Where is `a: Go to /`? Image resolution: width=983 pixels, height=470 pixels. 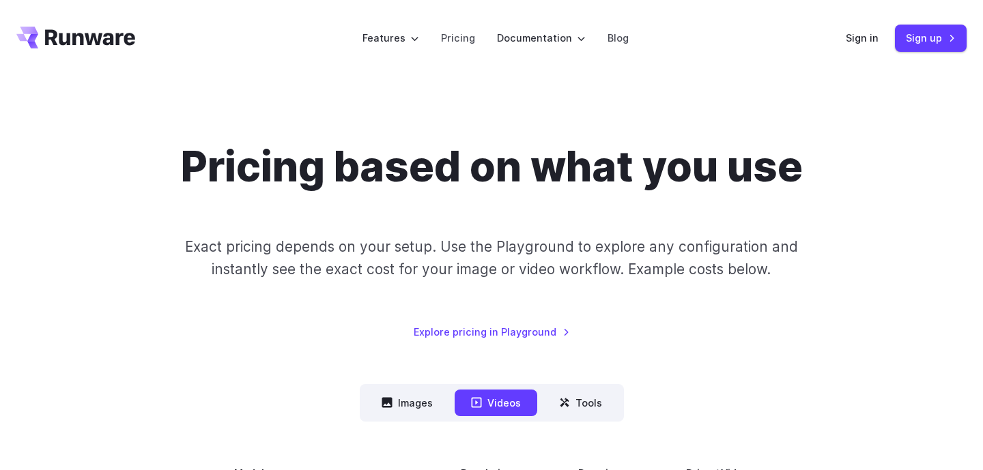 a: Go to / is located at coordinates (76, 38).